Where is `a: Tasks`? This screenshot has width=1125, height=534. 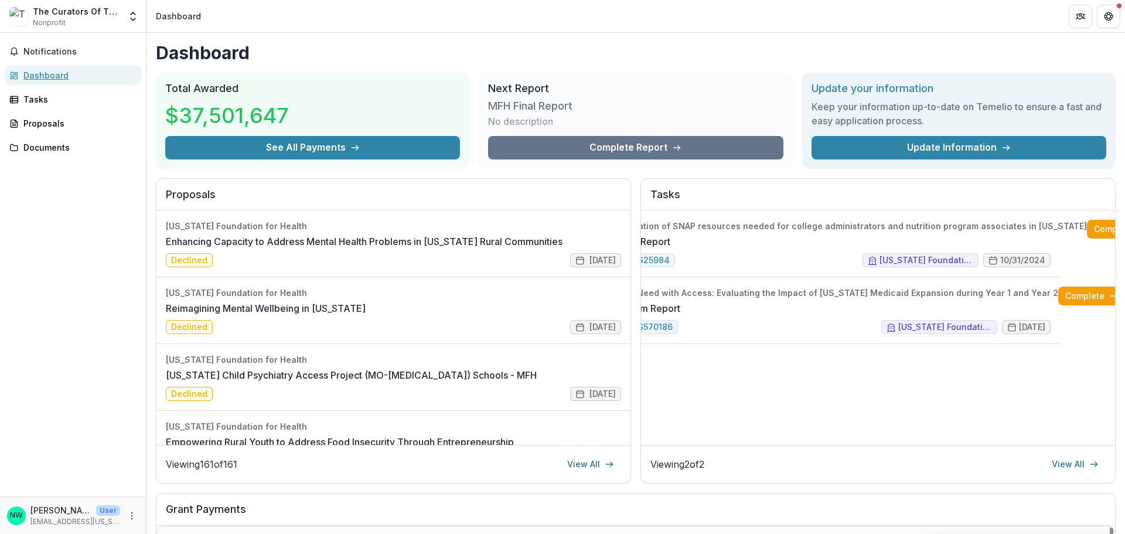
a: Tasks is located at coordinates (73, 99).